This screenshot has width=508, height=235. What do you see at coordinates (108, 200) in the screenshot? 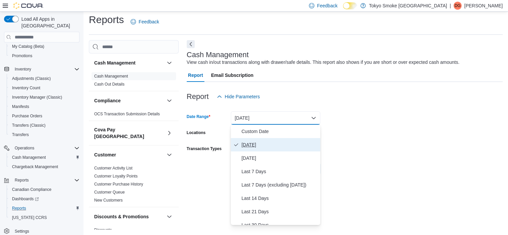
I see `span: New Customers` at bounding box center [108, 200].